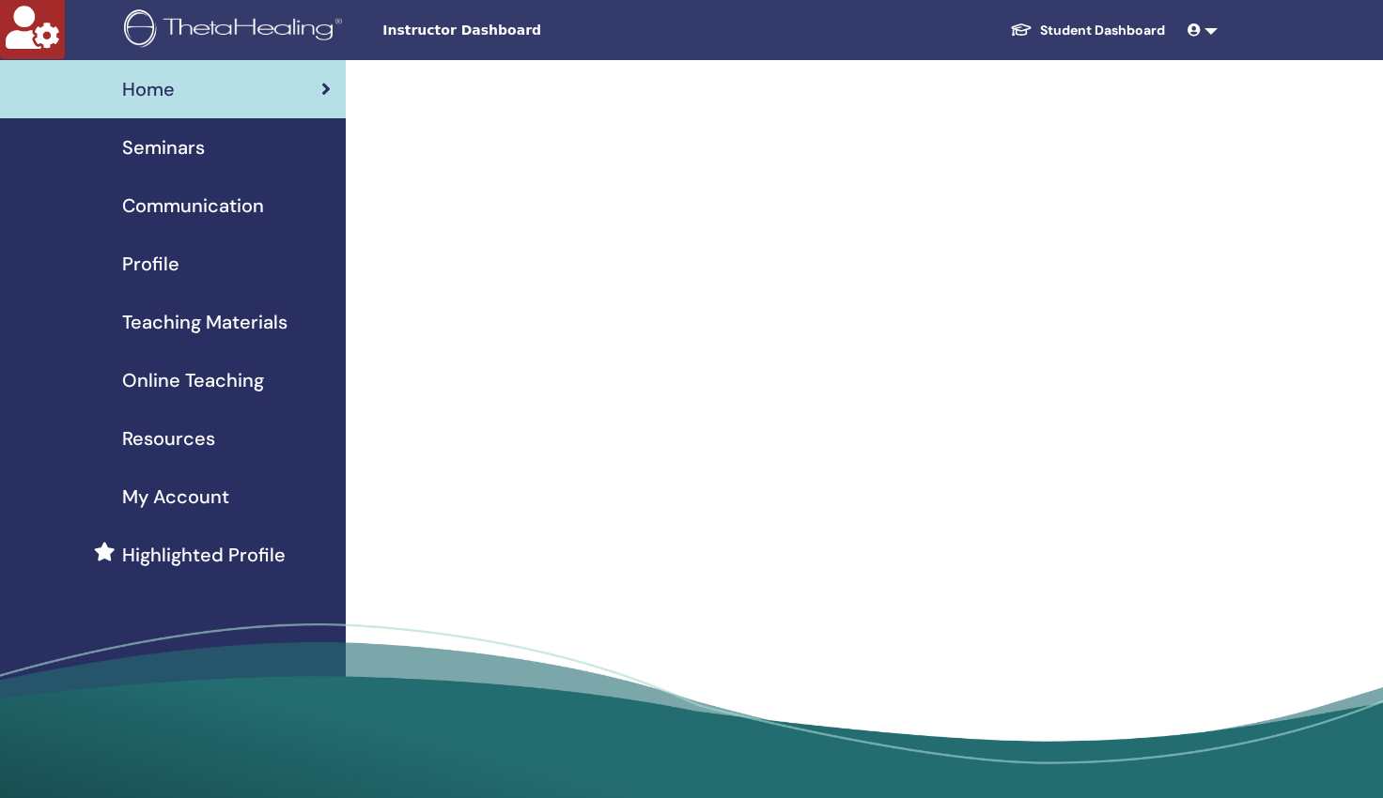 Image resolution: width=1383 pixels, height=798 pixels. Describe the element at coordinates (1087, 30) in the screenshot. I see `a: Student Dashboard` at that location.